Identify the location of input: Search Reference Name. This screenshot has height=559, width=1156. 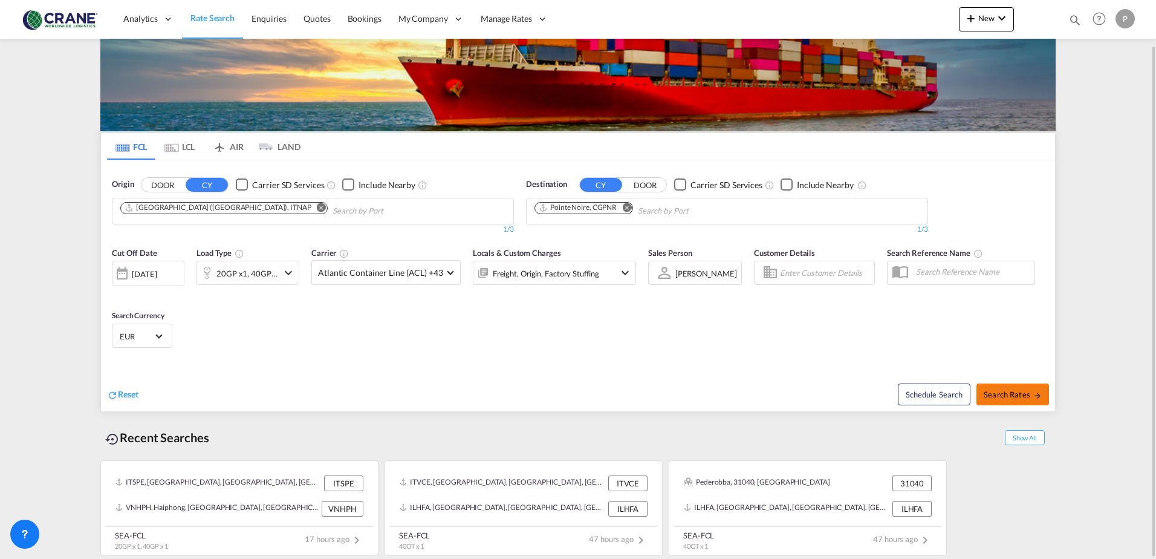
(972, 271).